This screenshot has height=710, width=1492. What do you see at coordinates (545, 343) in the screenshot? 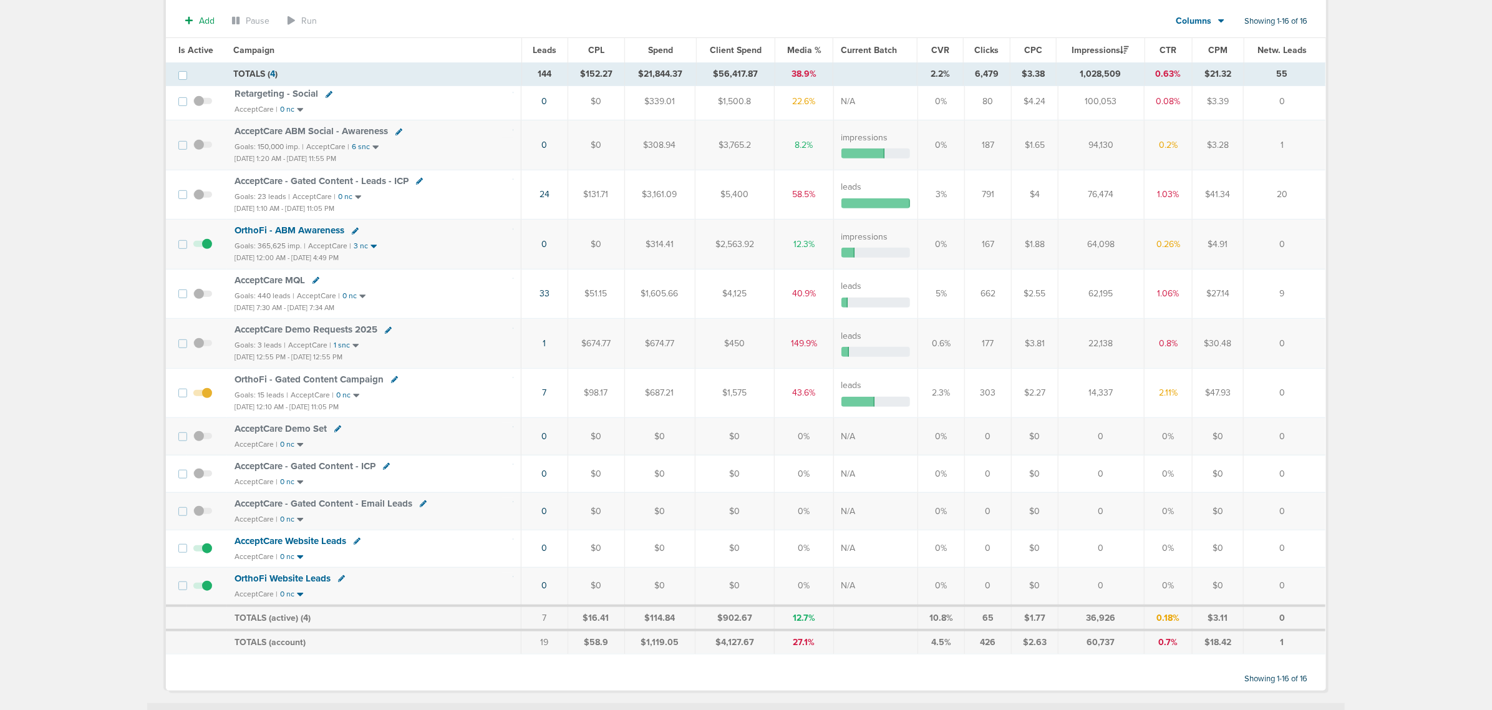
I see `a: 1` at bounding box center [545, 343].